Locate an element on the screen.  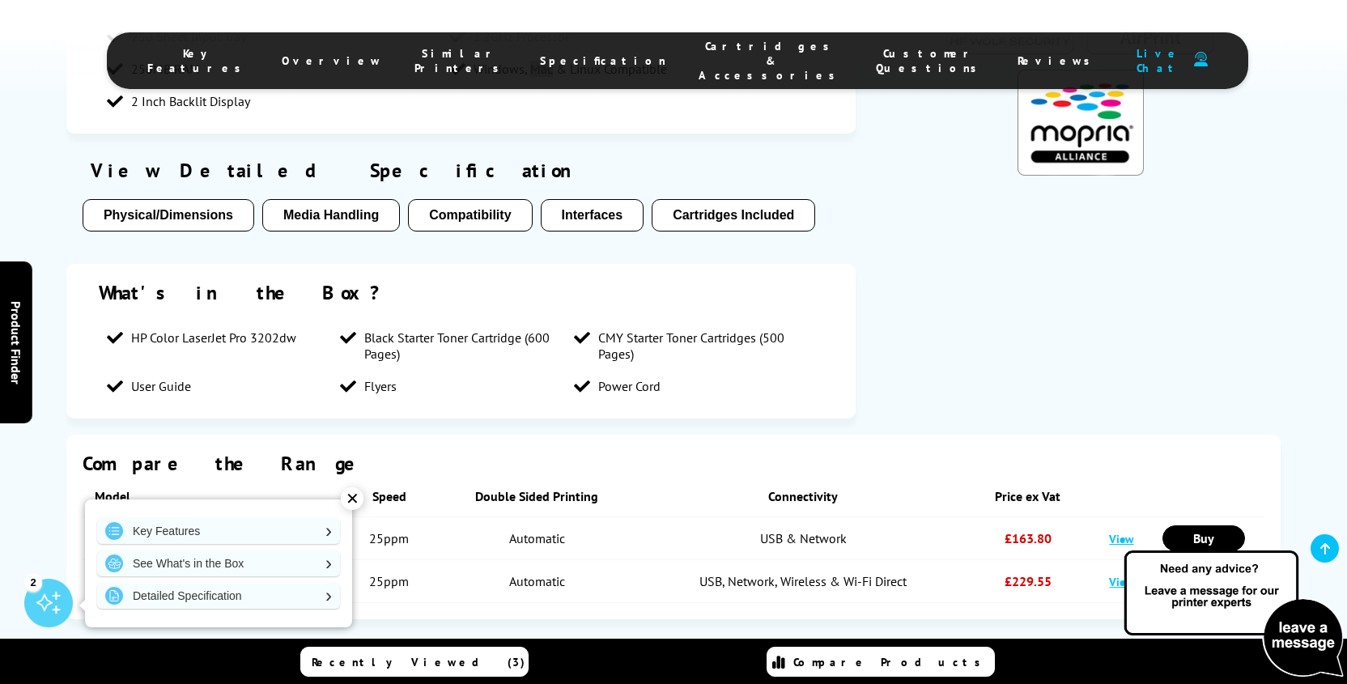
span: Power Cord is located at coordinates (629, 386).